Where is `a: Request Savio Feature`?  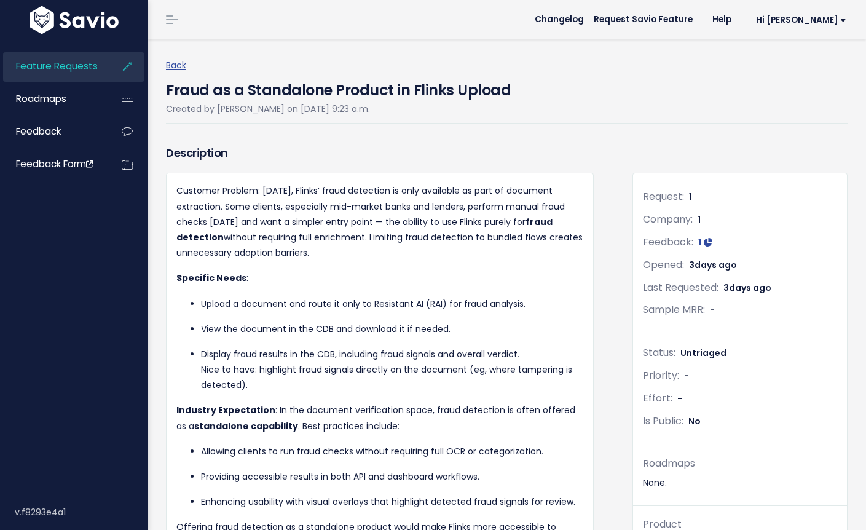
a: Request Savio Feature is located at coordinates (643, 20).